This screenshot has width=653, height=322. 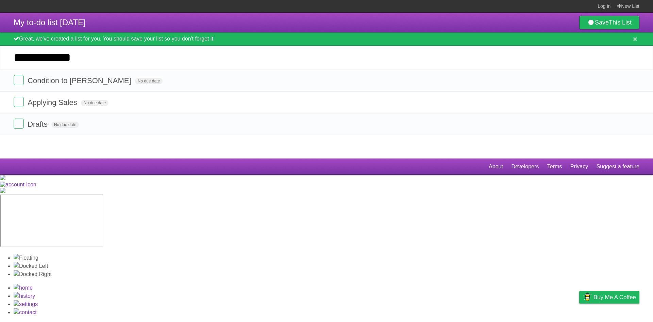 What do you see at coordinates (38, 124) in the screenshot?
I see `span: Drafts` at bounding box center [38, 124].